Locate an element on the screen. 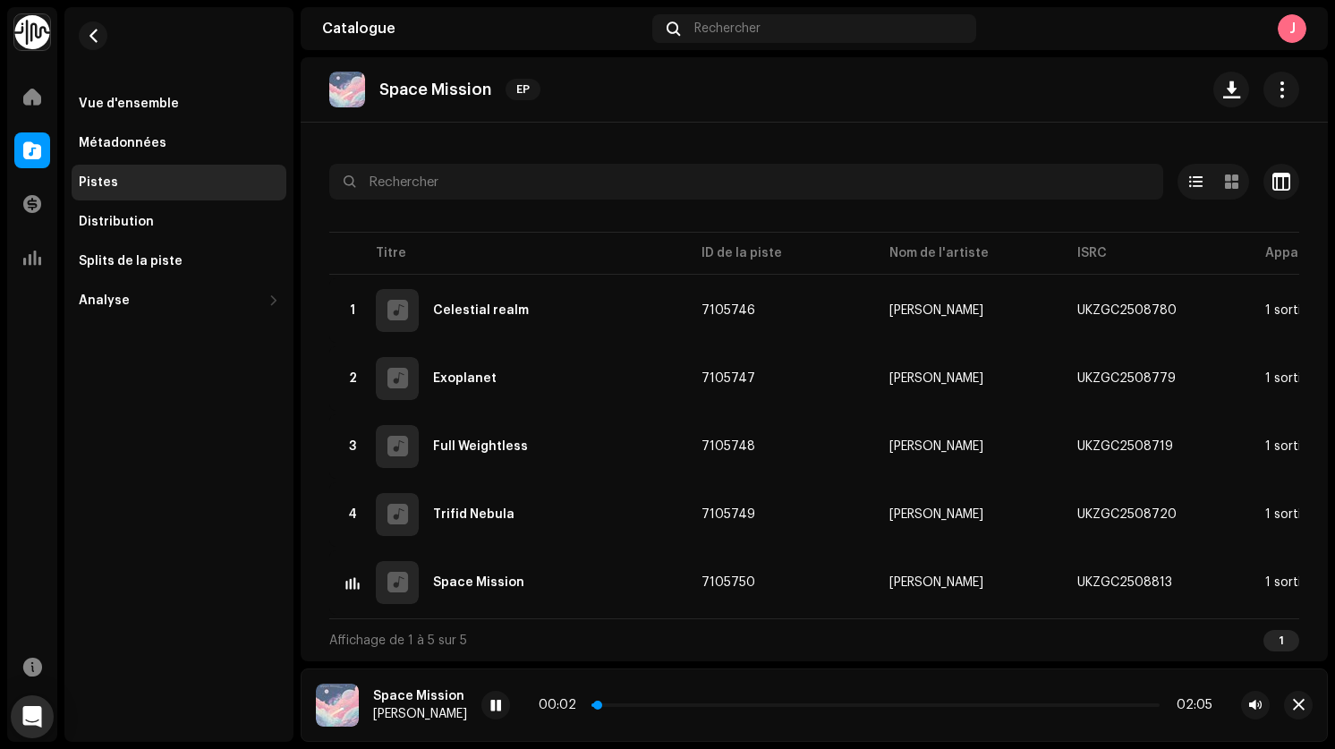 The height and width of the screenshot is (749, 1335). div: Vue d'ensemble is located at coordinates (129, 104).